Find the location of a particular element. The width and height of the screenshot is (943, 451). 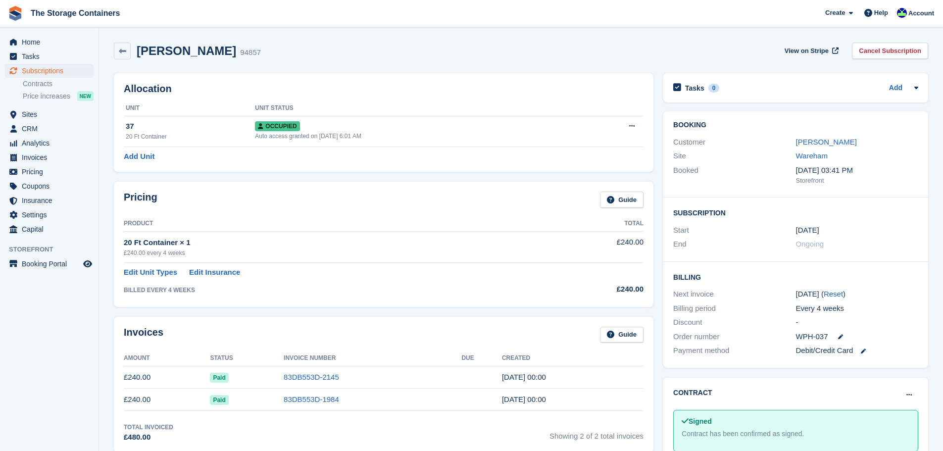

div: NEW is located at coordinates (85, 96).